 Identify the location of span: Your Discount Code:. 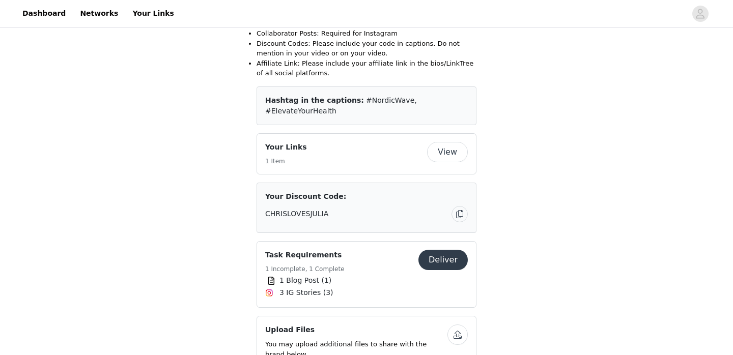
(306, 197).